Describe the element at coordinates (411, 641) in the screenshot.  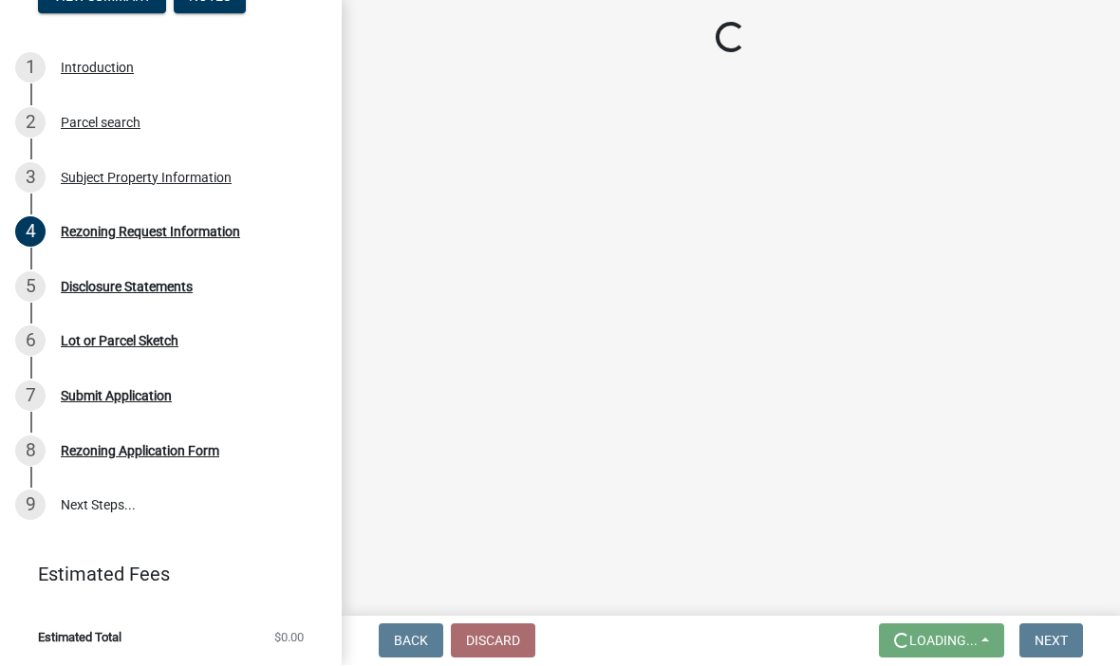
I see `span: Back` at that location.